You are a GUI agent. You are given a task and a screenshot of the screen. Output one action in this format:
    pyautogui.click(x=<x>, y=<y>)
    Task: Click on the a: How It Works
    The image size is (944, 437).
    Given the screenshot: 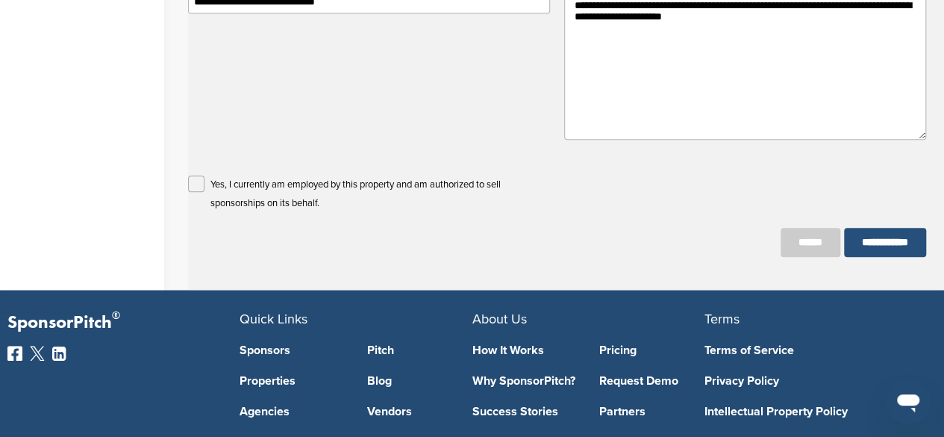 What is the action you would take?
    pyautogui.click(x=525, y=350)
    